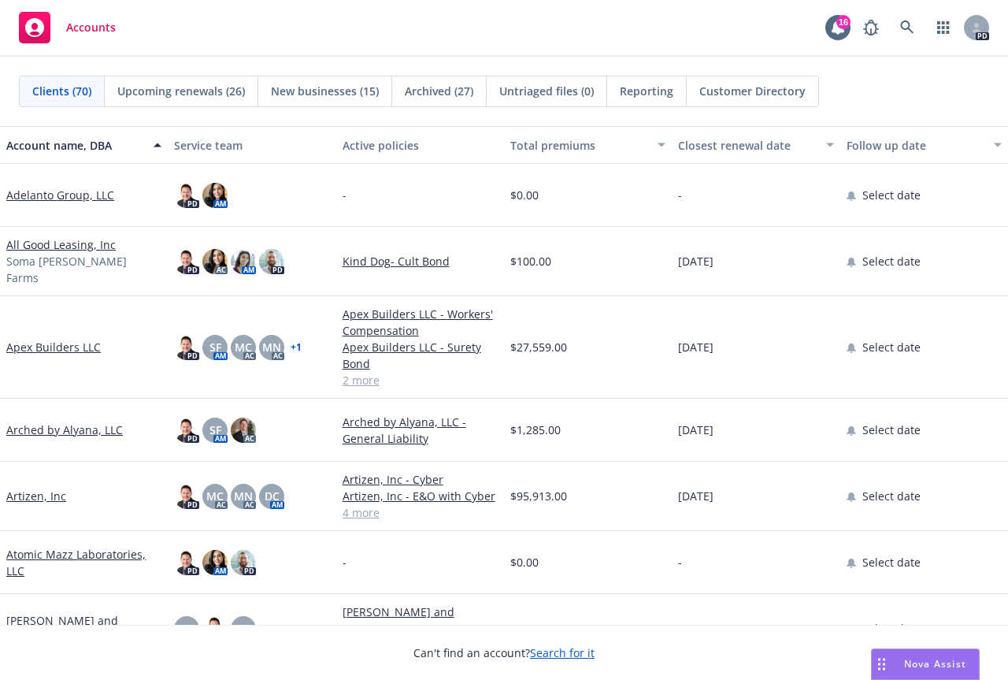  Describe the element at coordinates (908, 28) in the screenshot. I see `a: Search` at that location.